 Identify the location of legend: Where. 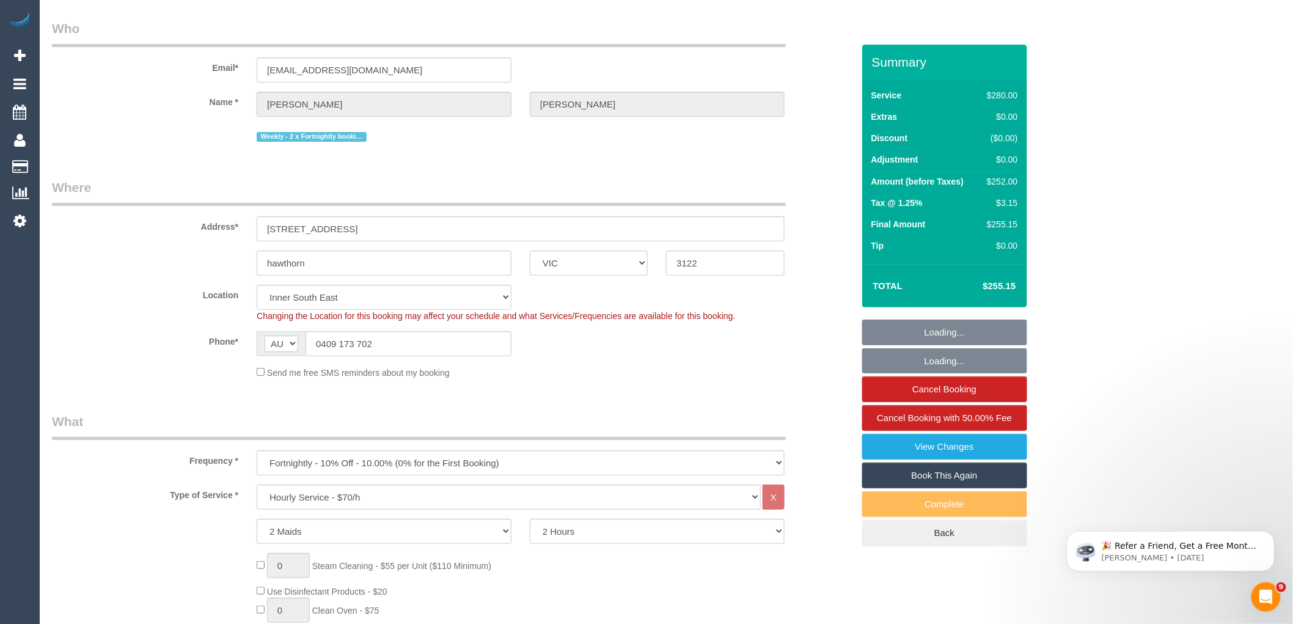
(418, 192).